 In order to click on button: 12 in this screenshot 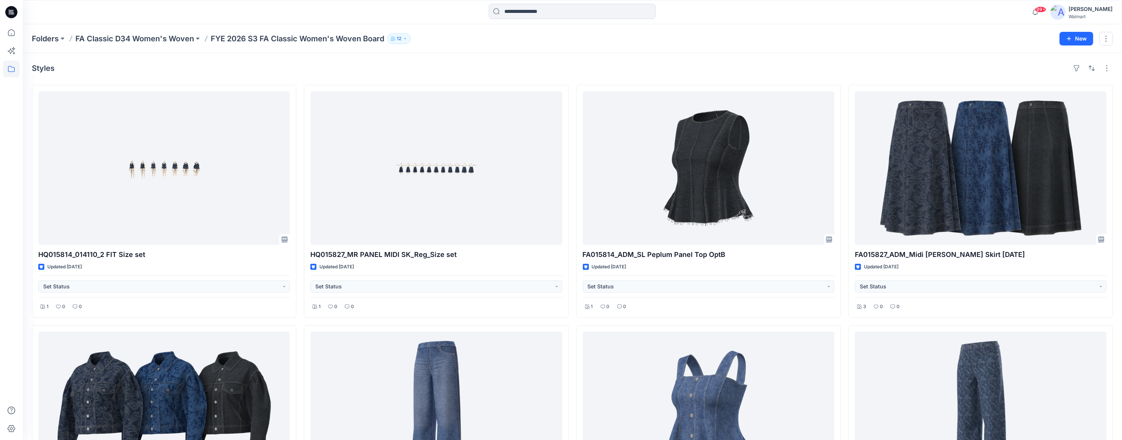, I will do `click(399, 39)`.